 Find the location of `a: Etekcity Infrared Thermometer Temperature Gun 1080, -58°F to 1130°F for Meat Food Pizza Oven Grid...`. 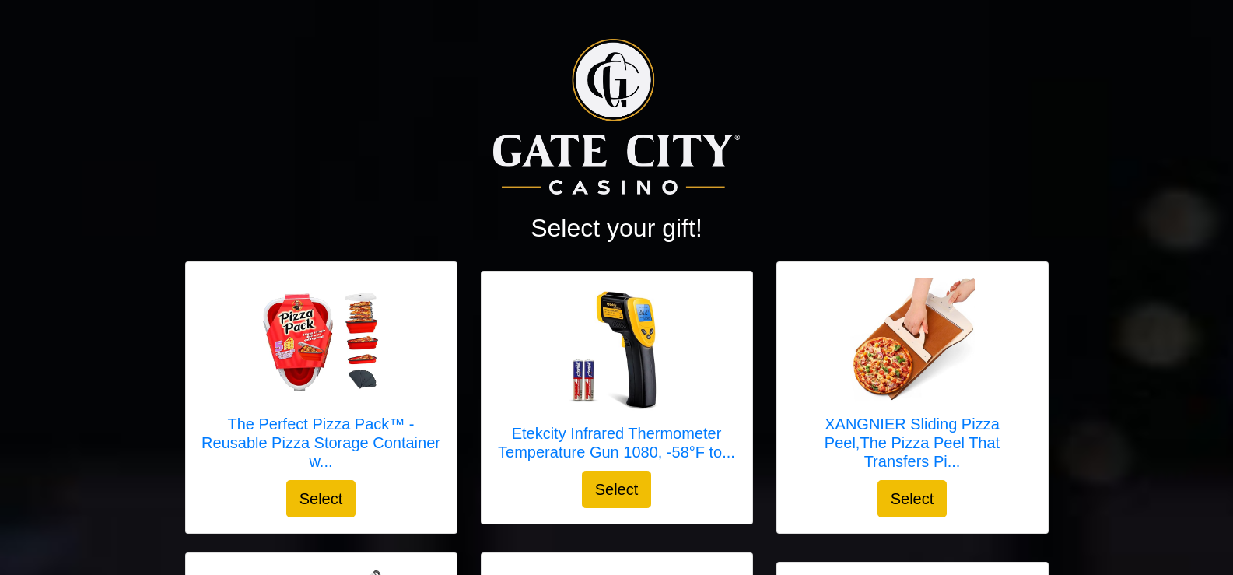

a: Etekcity Infrared Thermometer Temperature Gun 1080, -58°F to 1130°F for Meat Food Pizza Oven Grid... is located at coordinates (617, 379).